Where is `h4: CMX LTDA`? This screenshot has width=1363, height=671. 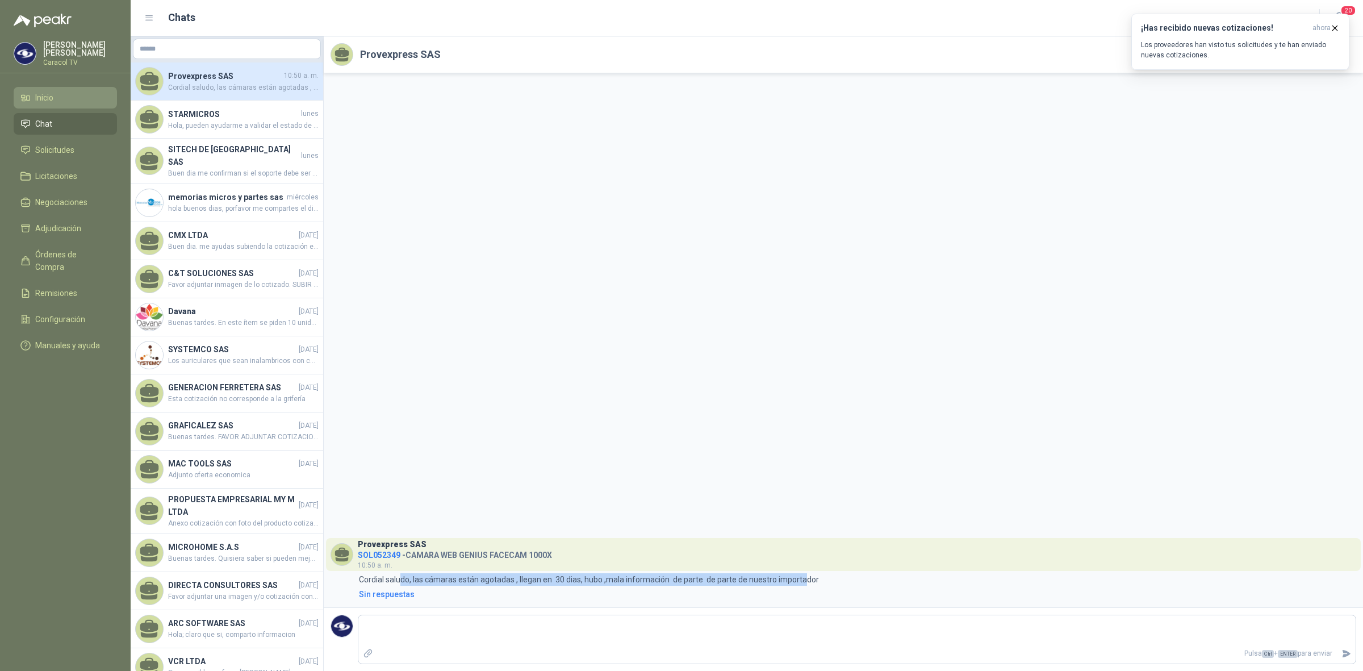
h4: CMX LTDA is located at coordinates (232, 235).